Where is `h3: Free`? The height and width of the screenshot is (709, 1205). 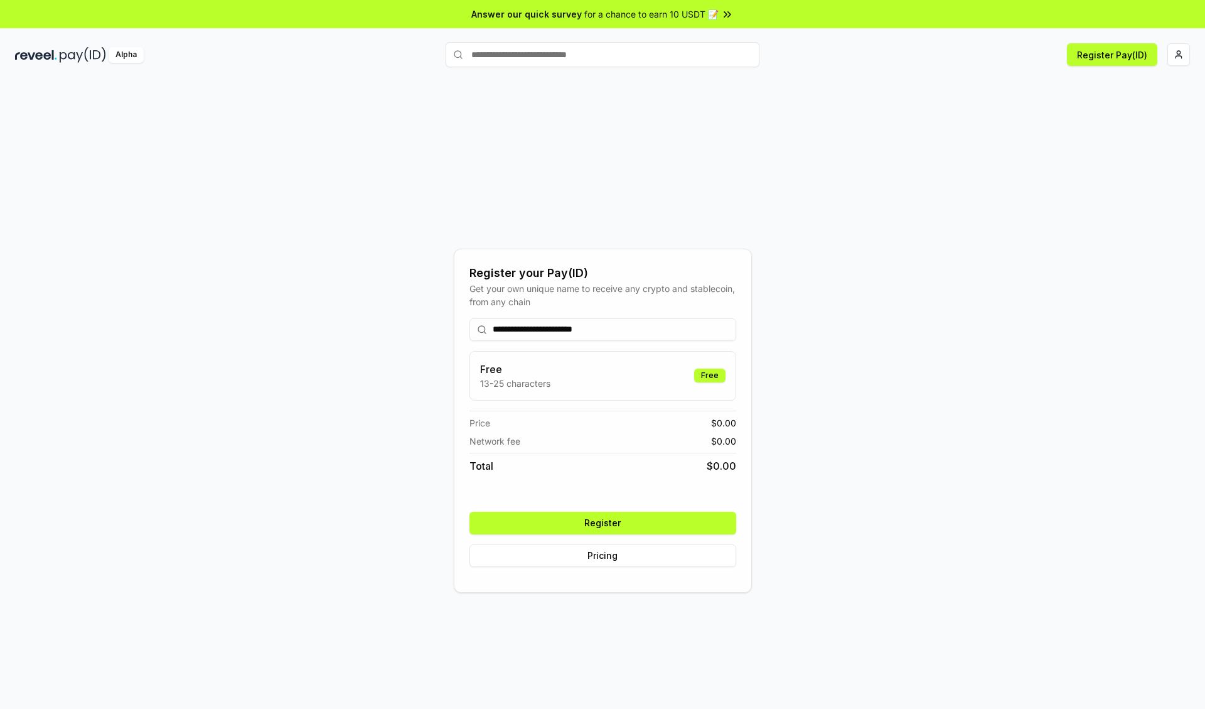
h3: Free is located at coordinates (515, 369).